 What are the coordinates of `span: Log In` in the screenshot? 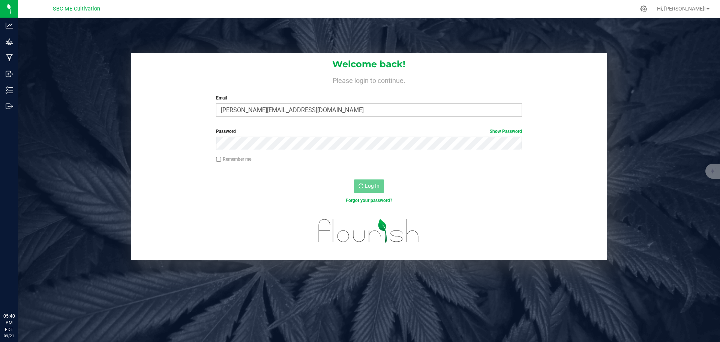 It's located at (372, 186).